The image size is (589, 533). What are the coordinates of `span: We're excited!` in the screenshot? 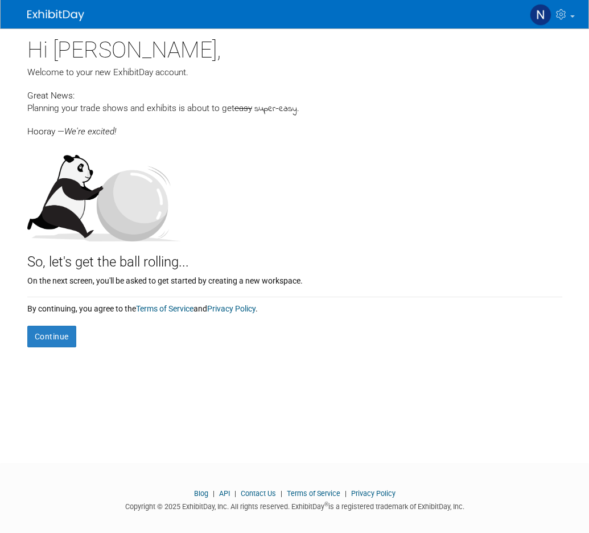 It's located at (90, 131).